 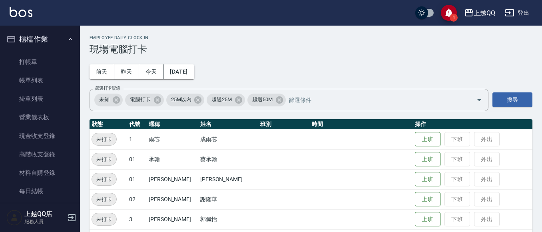 What do you see at coordinates (40, 154) in the screenshot?
I see `a: 高階收支登錄` at bounding box center [40, 154].